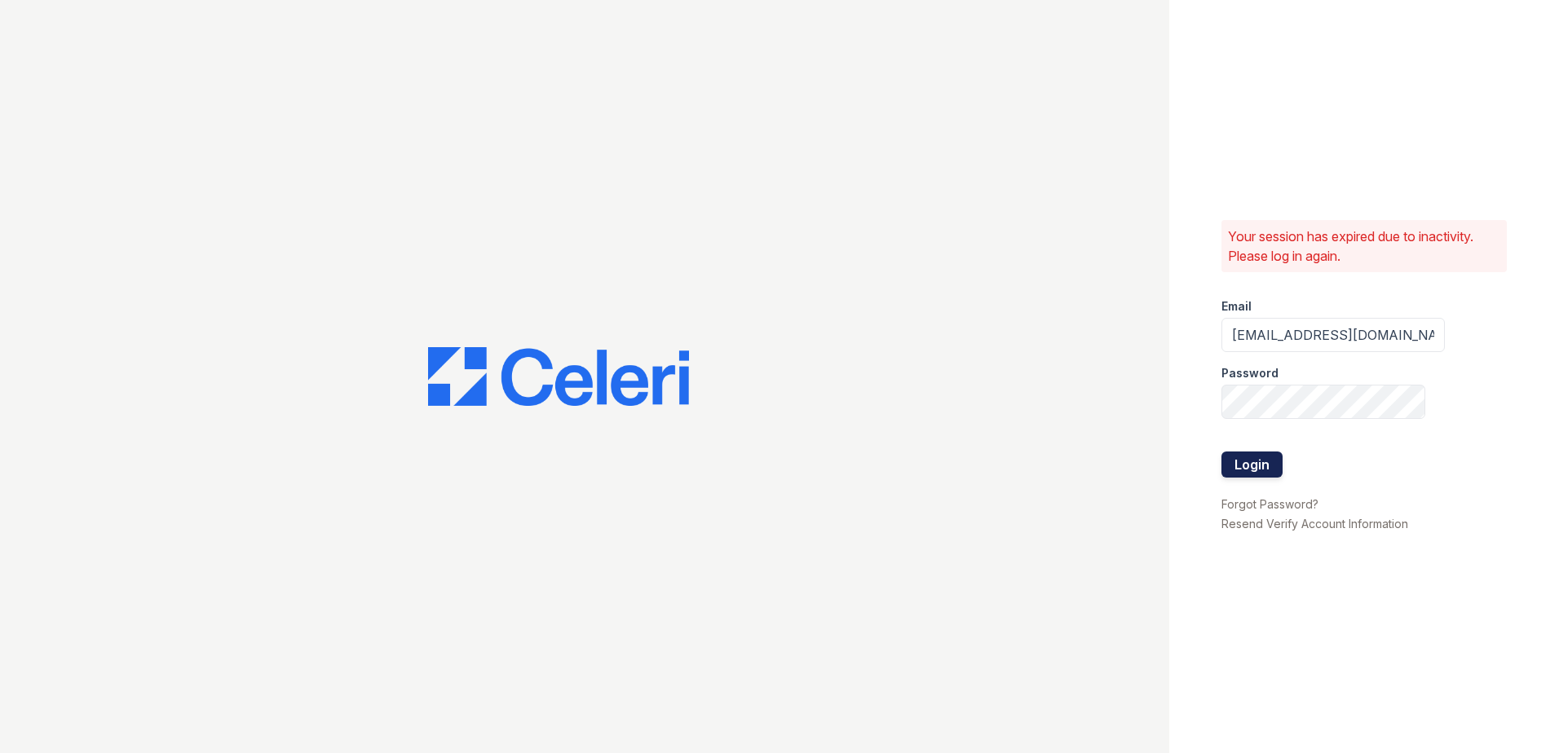 This screenshot has height=753, width=1559. Describe the element at coordinates (1236, 307) in the screenshot. I see `label: Email` at that location.